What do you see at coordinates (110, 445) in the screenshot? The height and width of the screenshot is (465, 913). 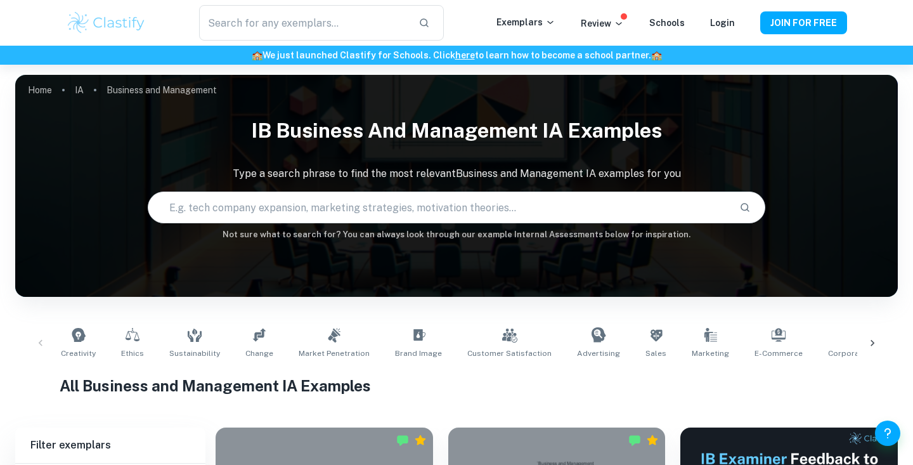 I see `h6: Filter exemplars` at bounding box center [110, 445].